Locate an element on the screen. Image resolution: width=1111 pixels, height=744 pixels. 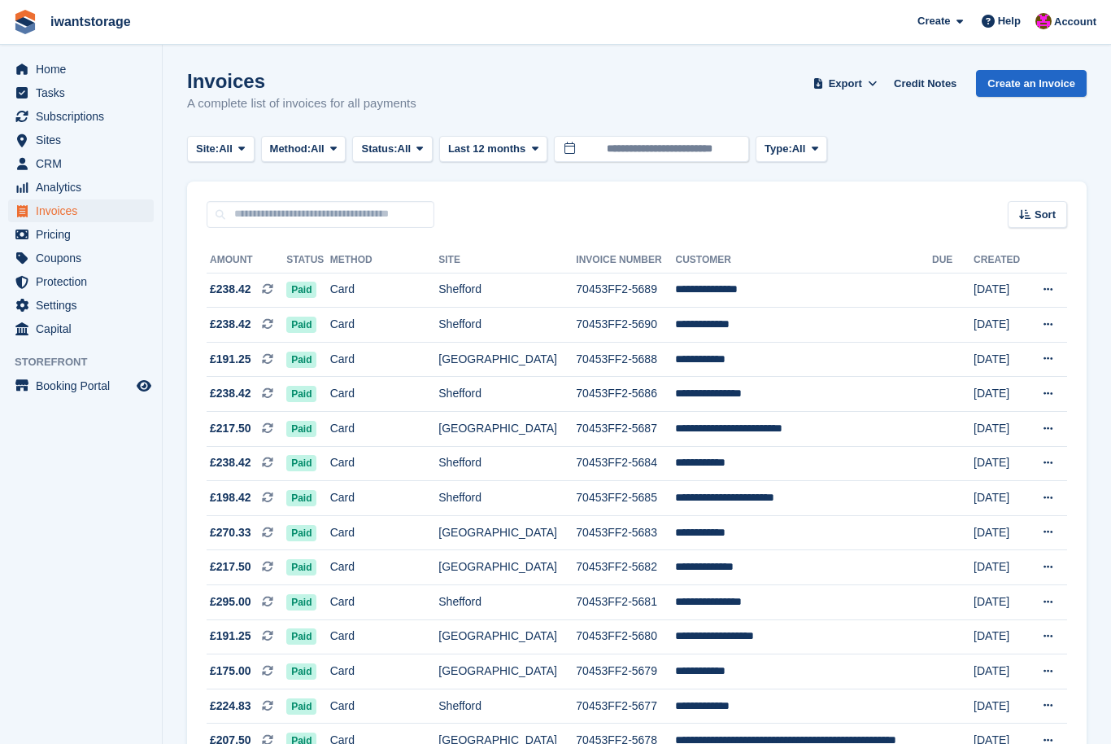
span: Type: is located at coordinates (779, 149).